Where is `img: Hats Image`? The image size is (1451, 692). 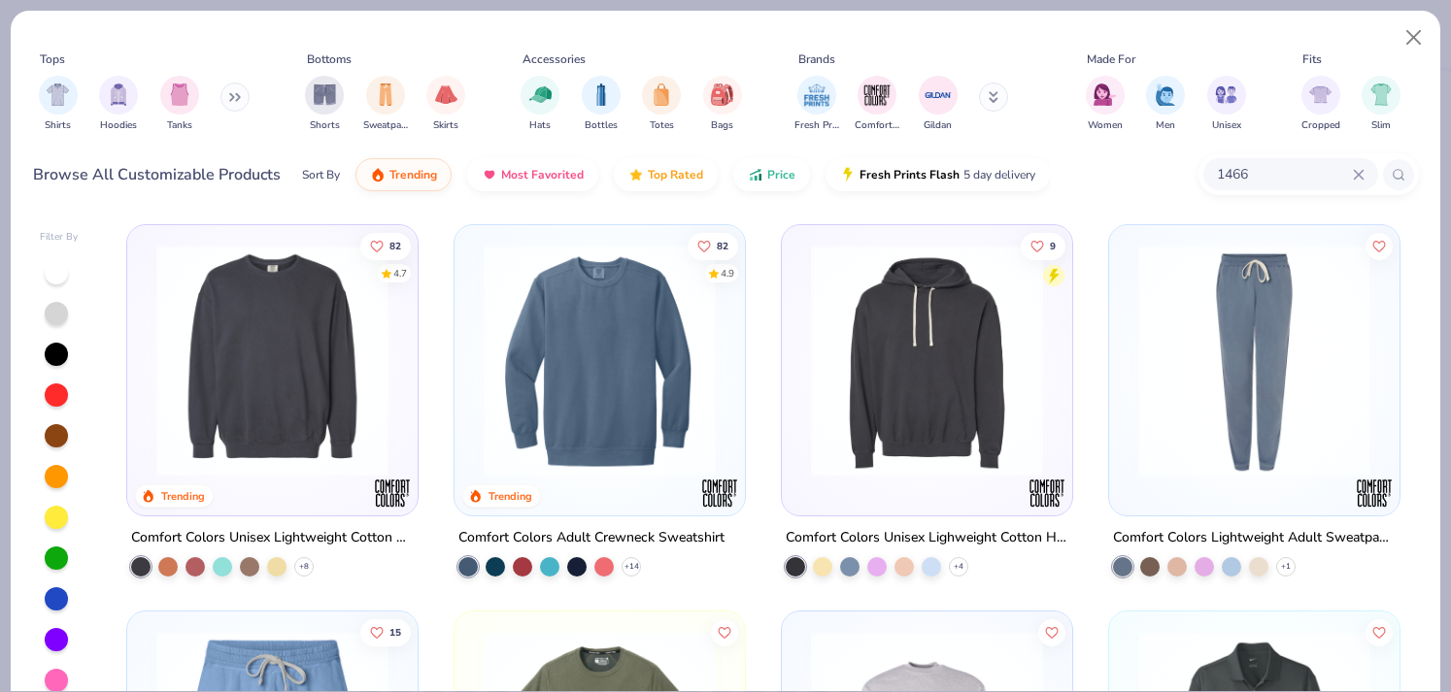 img: Hats Image is located at coordinates (540, 94).